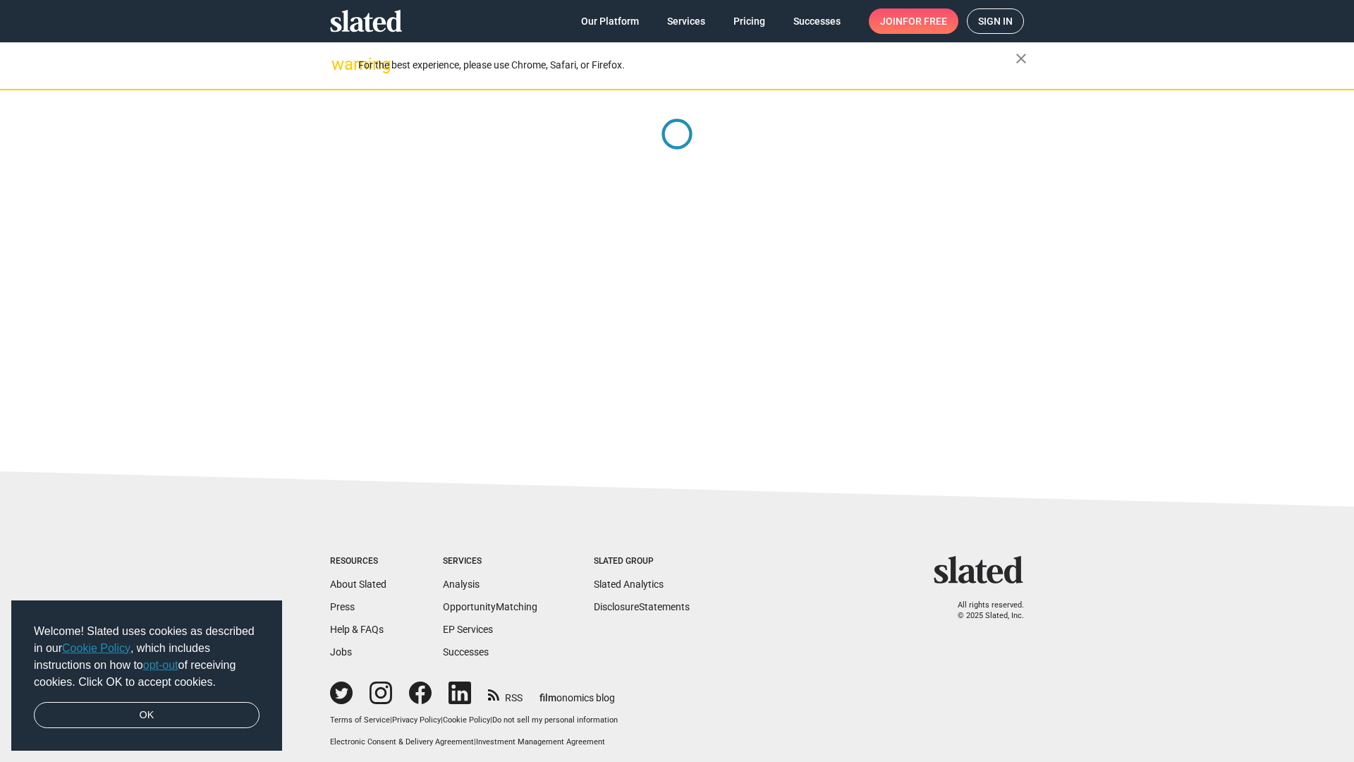  What do you see at coordinates (555, 720) in the screenshot?
I see `button: Do not sell my personal information` at bounding box center [555, 720].